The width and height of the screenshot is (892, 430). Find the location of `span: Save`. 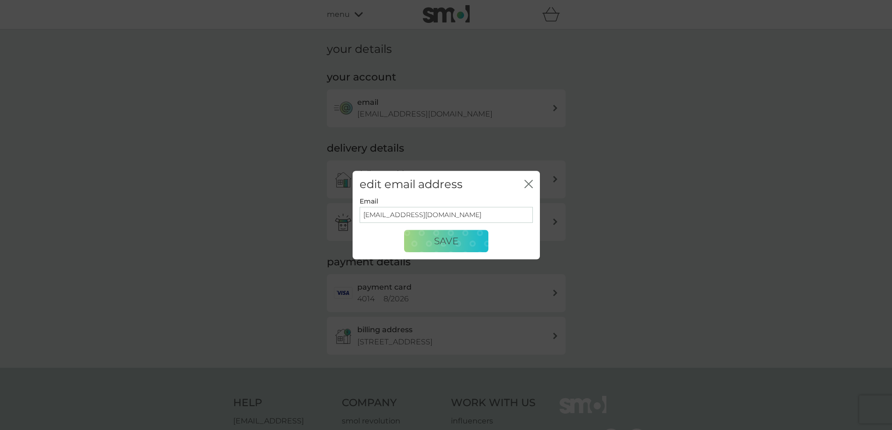

span: Save is located at coordinates (446, 241).